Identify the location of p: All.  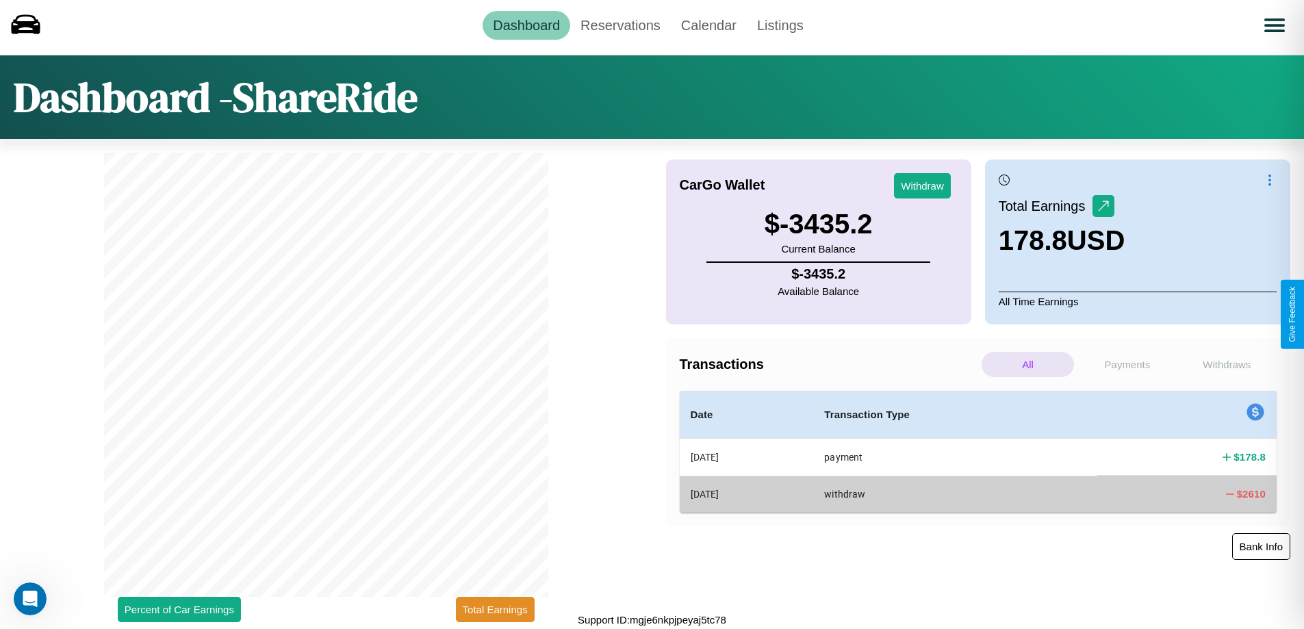
(1027, 364).